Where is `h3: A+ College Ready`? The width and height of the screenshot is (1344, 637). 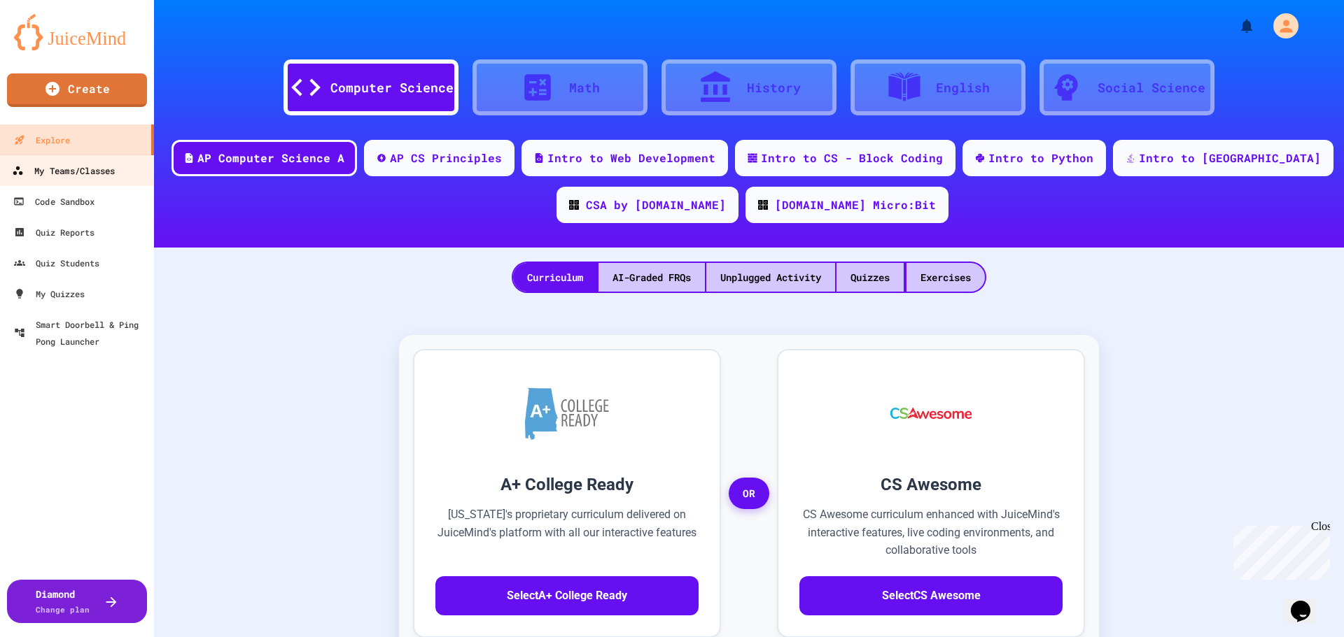
h3: A+ College Ready is located at coordinates (567, 485).